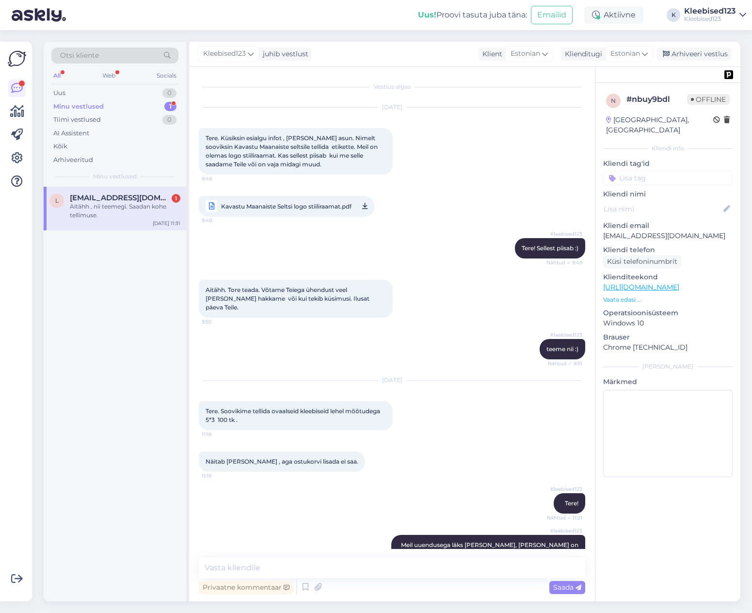 Image resolution: width=752 pixels, height=613 pixels. What do you see at coordinates (427, 15) in the screenshot?
I see `b: Uus!` at bounding box center [427, 15].